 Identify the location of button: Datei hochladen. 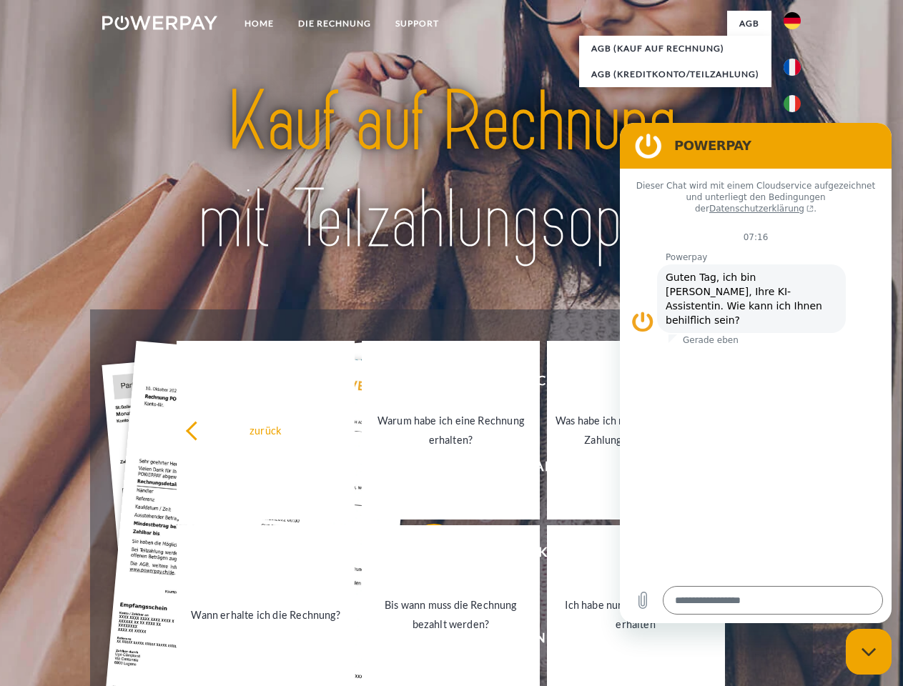
(23, 478).